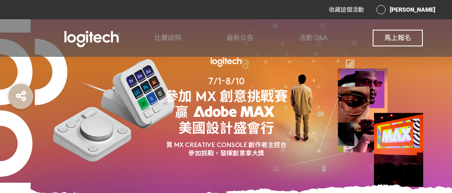 This screenshot has width=452, height=193. Describe the element at coordinates (240, 38) in the screenshot. I see `span: 最新公告` at that location.